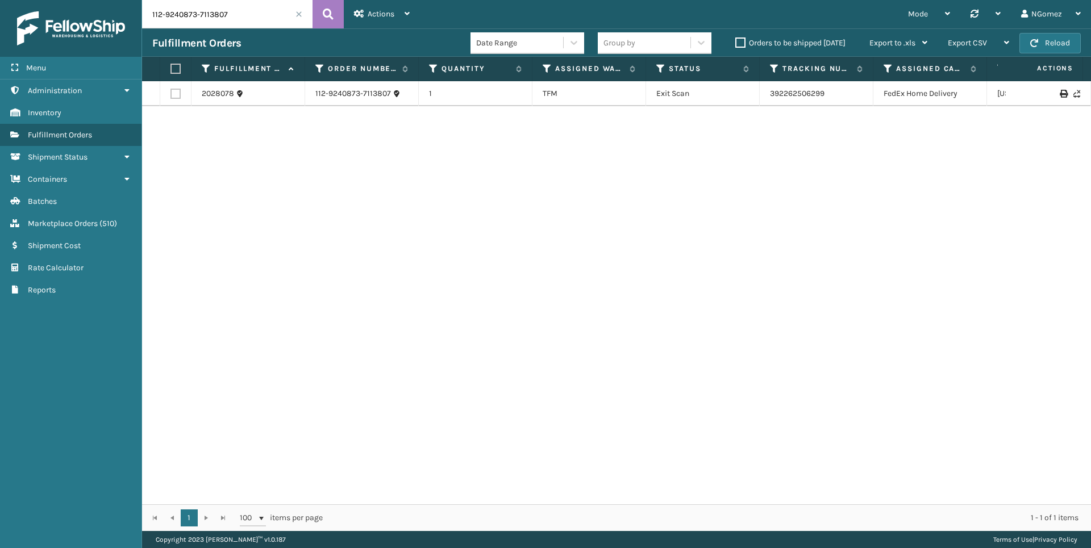  What do you see at coordinates (62, 223) in the screenshot?
I see `span: Marketplace Orders` at bounding box center [62, 223].